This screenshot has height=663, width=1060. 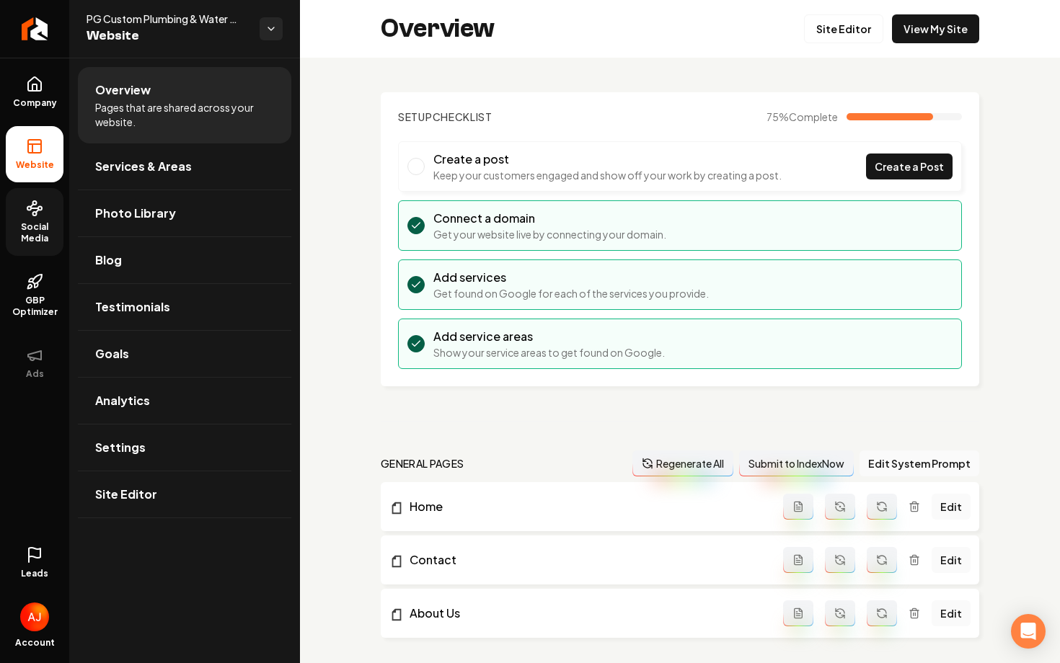 What do you see at coordinates (549, 234) in the screenshot?
I see `p: Get your website live by connecting your domain.` at bounding box center [549, 234].